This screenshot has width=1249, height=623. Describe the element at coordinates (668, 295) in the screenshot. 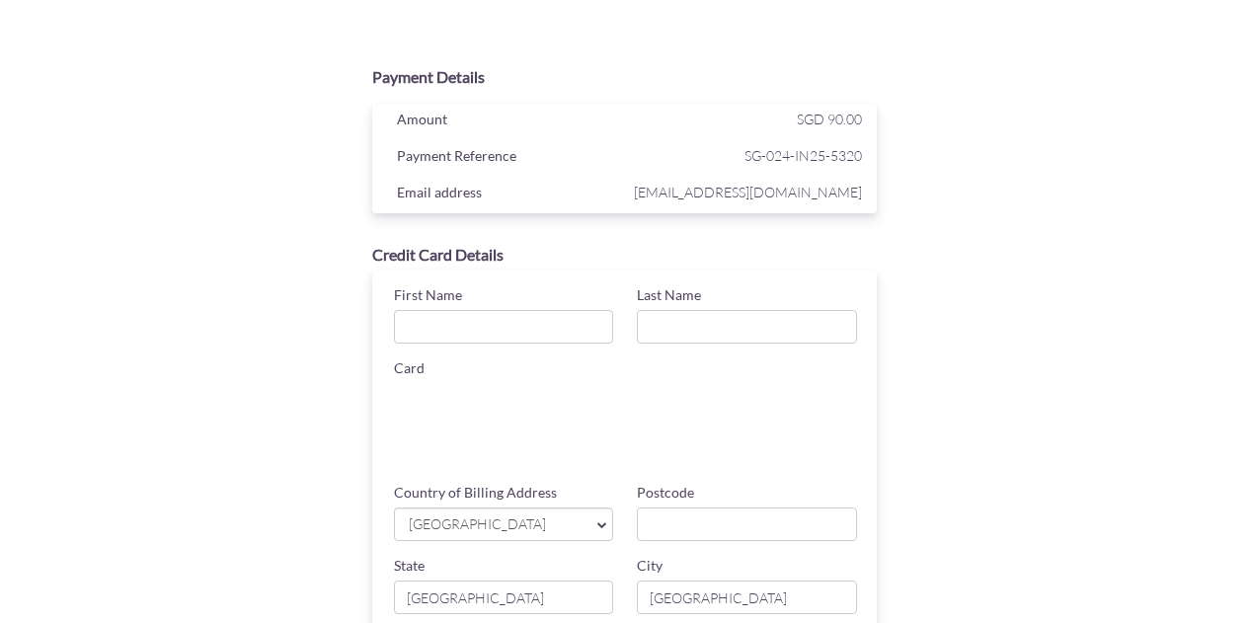

I see `label: Last Name` at that location.